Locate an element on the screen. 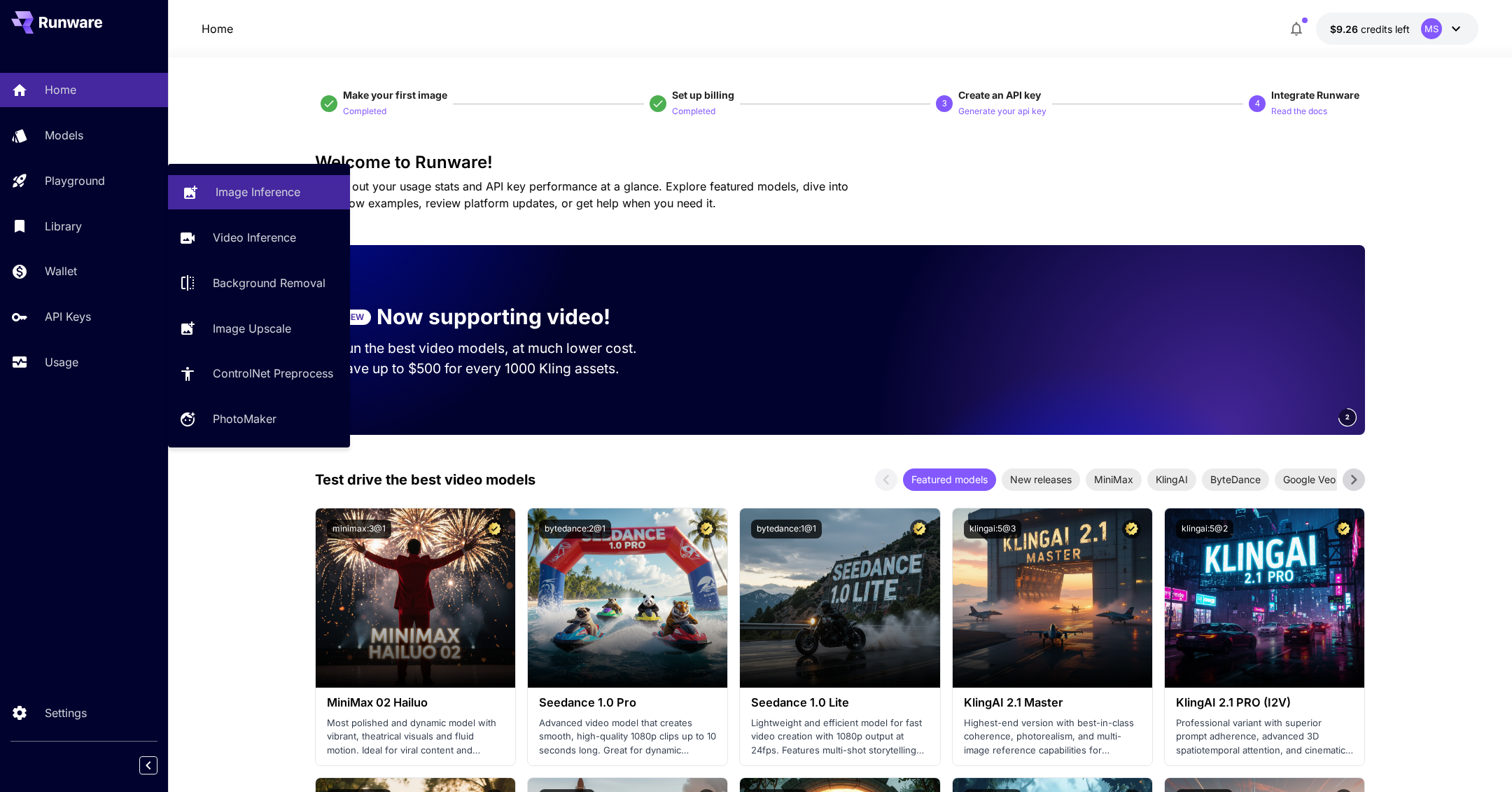 This screenshot has height=792, width=1512. p: API Keys is located at coordinates (68, 316).